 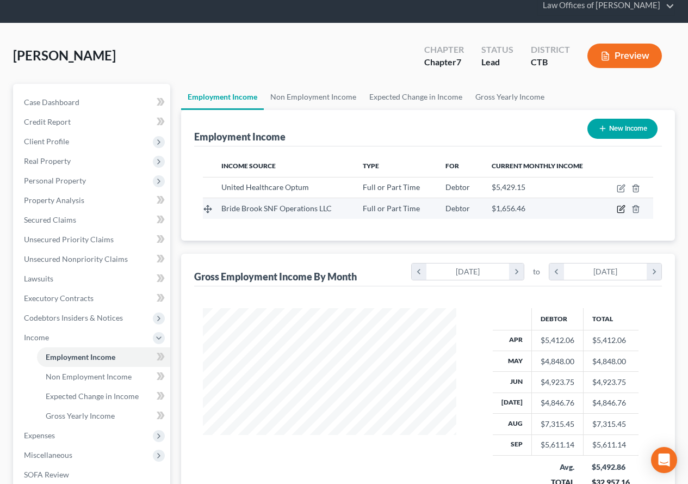 I want to click on span: $5,429.15, so click(x=509, y=187).